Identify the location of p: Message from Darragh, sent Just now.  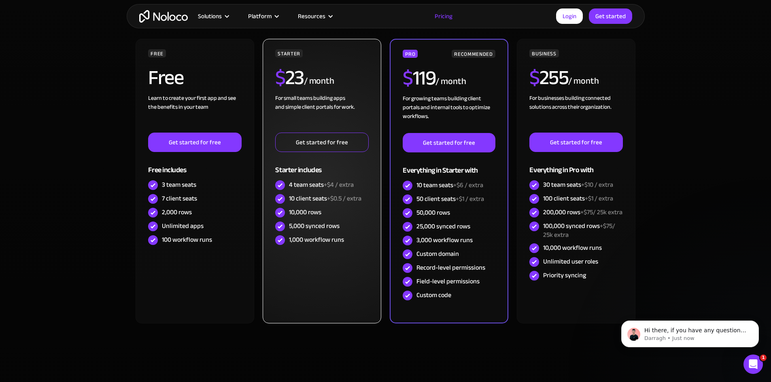
(87, 35).